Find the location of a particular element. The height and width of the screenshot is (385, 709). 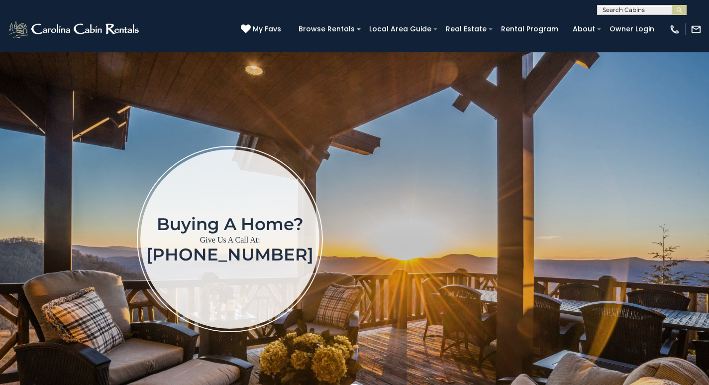

a: My Favs is located at coordinates (262, 29).